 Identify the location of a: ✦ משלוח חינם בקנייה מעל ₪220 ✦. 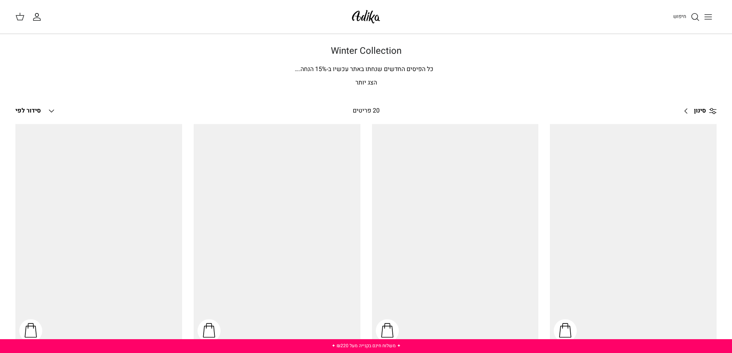
(366, 346).